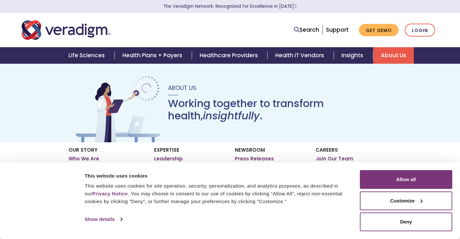 The image size is (460, 239). What do you see at coordinates (295, 6) in the screenshot?
I see `span: Learn More` at bounding box center [295, 6].